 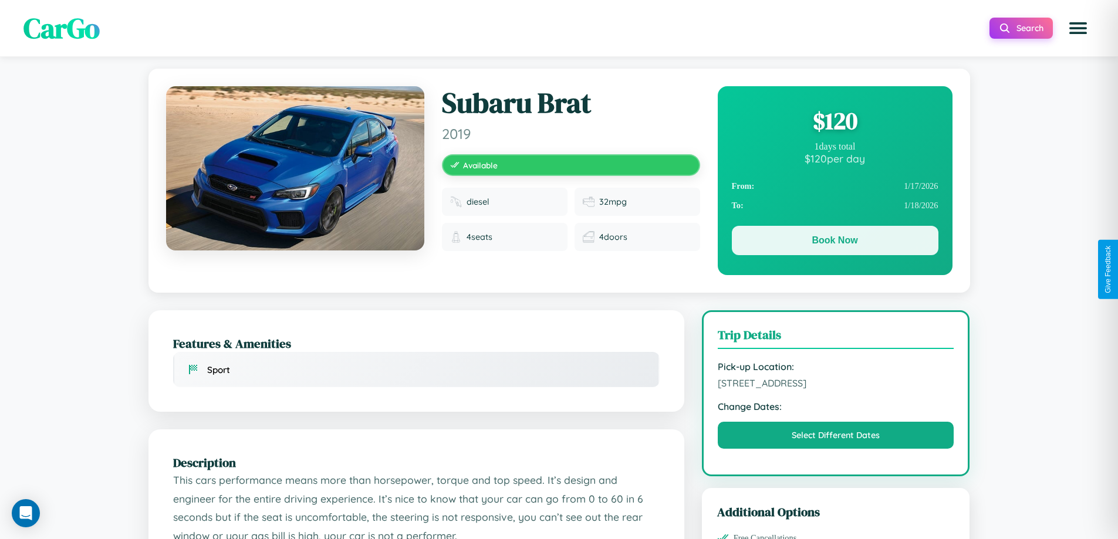 What do you see at coordinates (26, 514) in the screenshot?
I see `div: Open Intercom Messenger` at bounding box center [26, 514].